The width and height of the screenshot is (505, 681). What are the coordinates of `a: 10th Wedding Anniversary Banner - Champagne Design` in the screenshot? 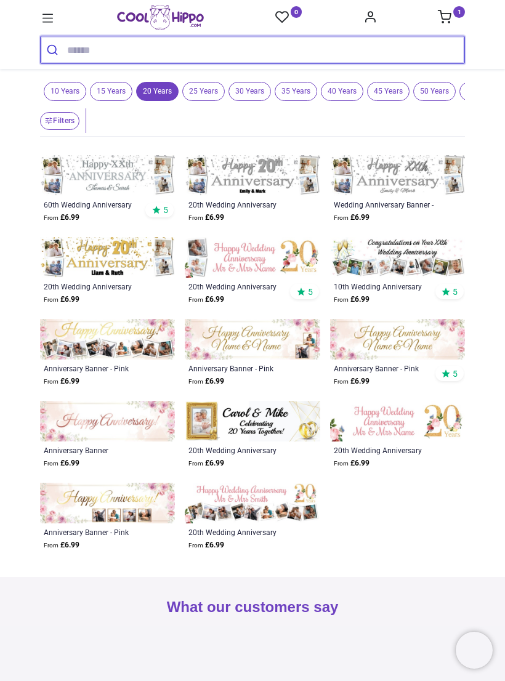 It's located at (385, 286).